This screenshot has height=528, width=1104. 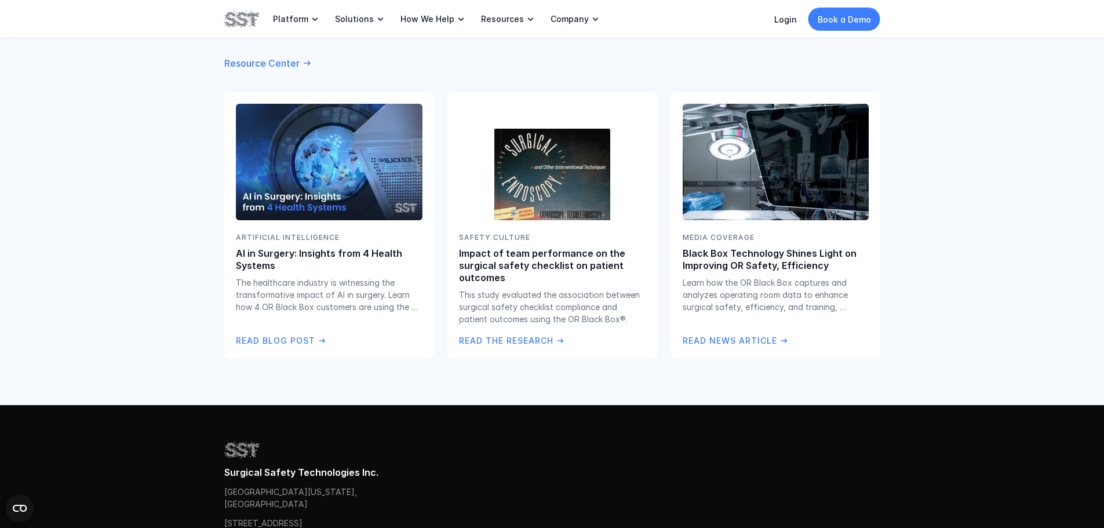 What do you see at coordinates (268, 63) in the screenshot?
I see `a: Resource Center` at bounding box center [268, 63].